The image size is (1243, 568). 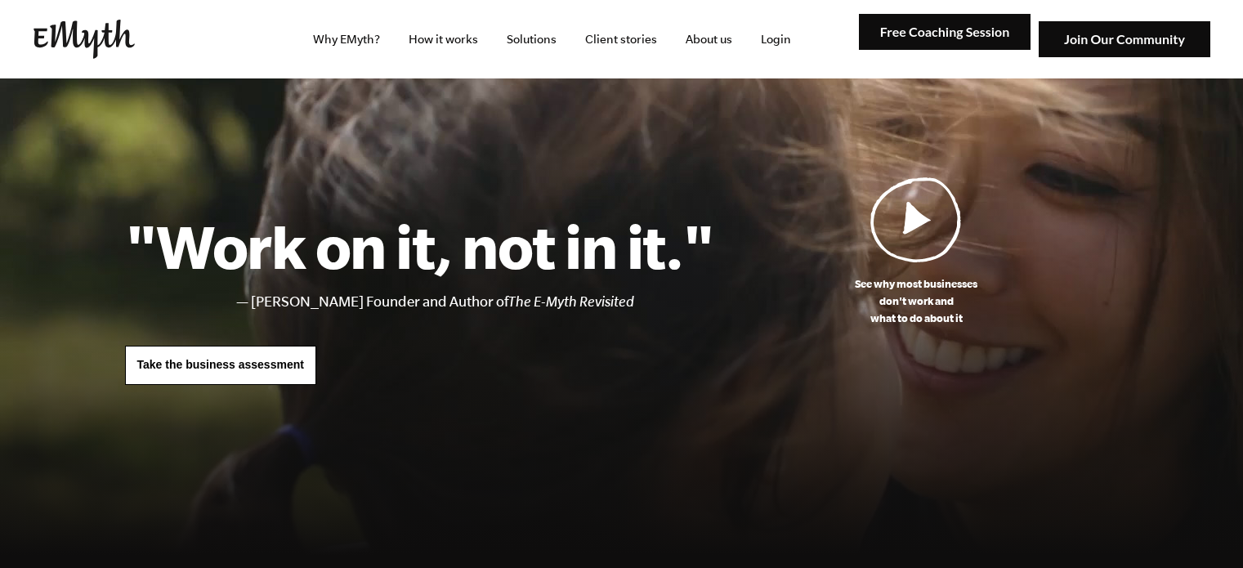 I want to click on a: Take the business assessment, so click(x=221, y=365).